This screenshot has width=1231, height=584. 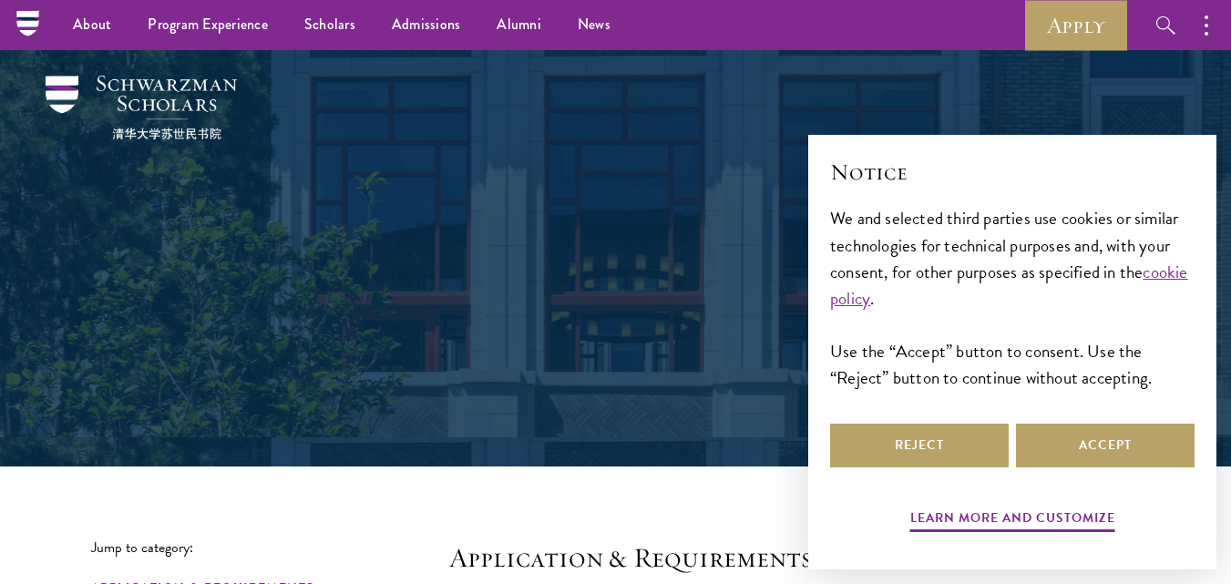 What do you see at coordinates (1008, 285) in the screenshot?
I see `a: cookie policy` at bounding box center [1008, 285].